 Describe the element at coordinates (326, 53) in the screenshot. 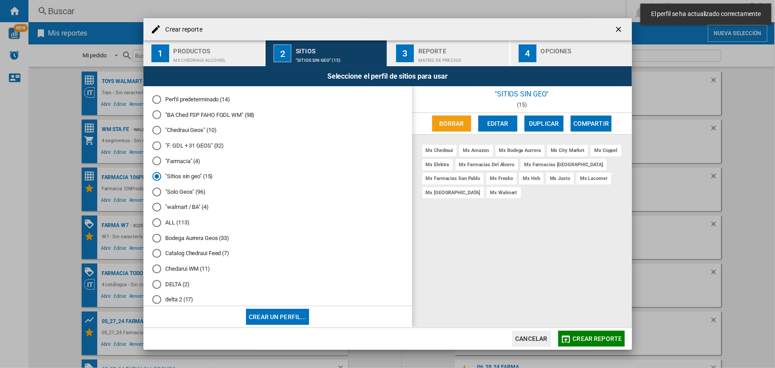

I see `button: 2 Sitios "Sitios sin geo" (15)` at that location.